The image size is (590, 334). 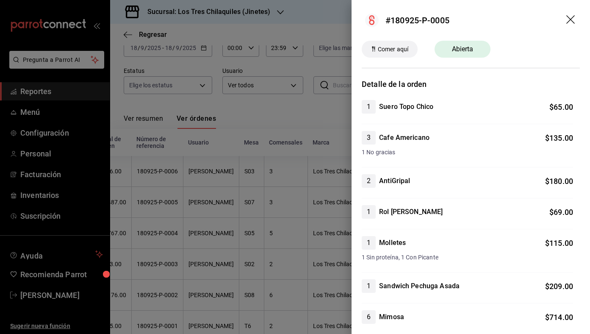 I want to click on span: 6, so click(x=369, y=317).